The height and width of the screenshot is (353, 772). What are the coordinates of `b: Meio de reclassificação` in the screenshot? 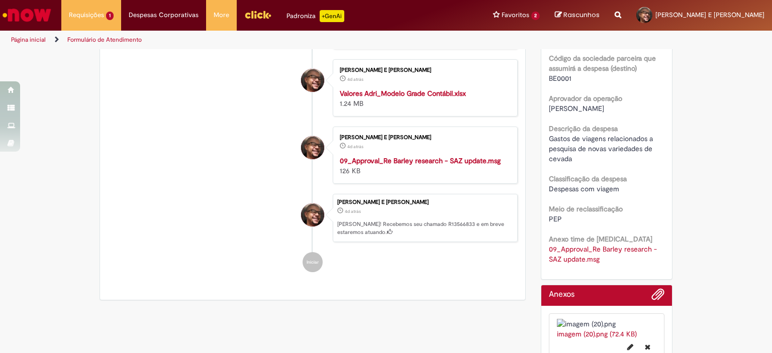 It's located at (586, 209).